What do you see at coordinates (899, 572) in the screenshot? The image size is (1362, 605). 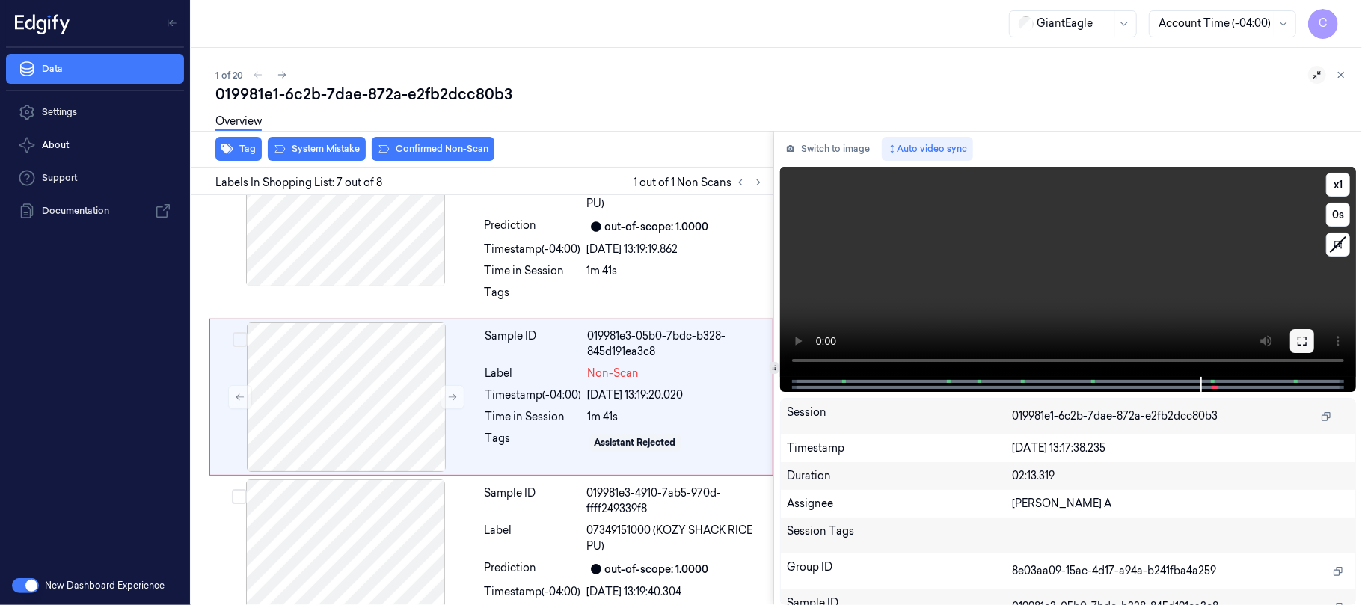 I see `div: Group ID` at bounding box center [899, 572].